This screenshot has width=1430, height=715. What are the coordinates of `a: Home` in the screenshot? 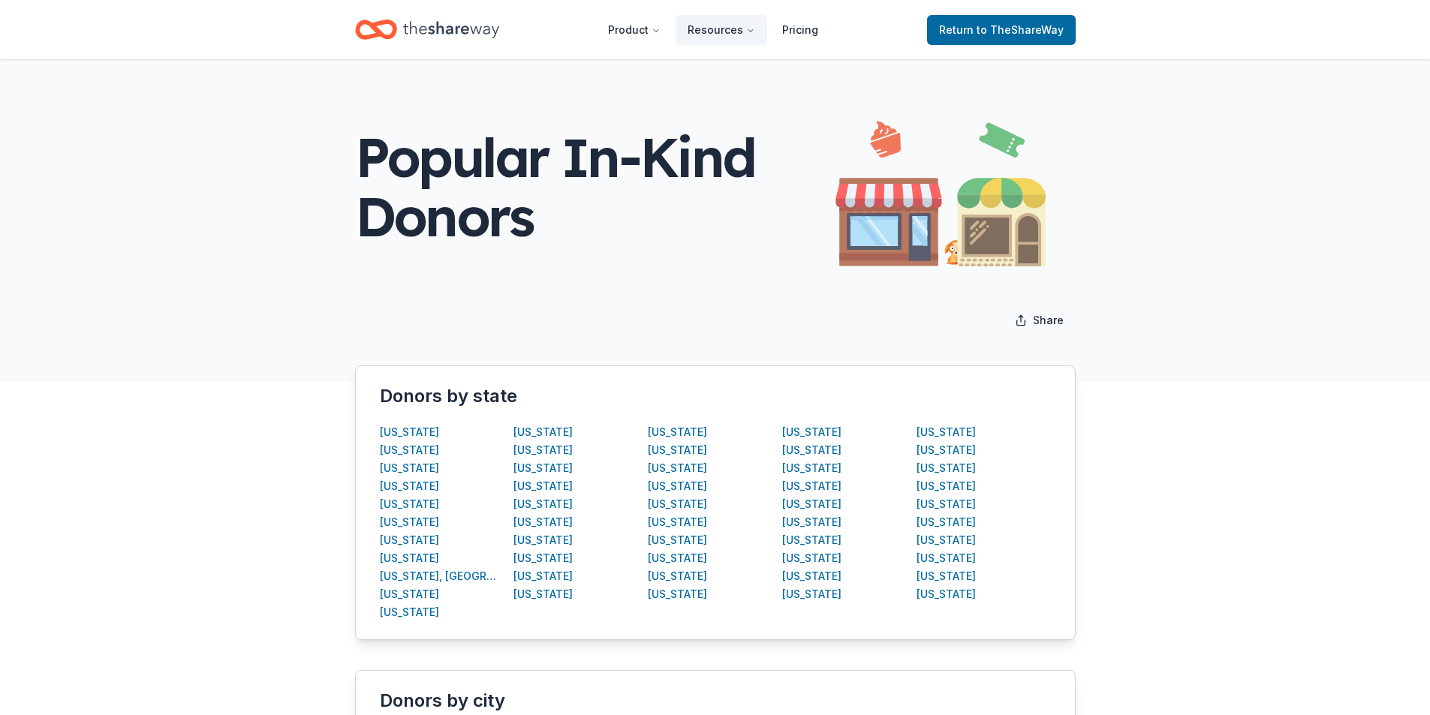 It's located at (427, 29).